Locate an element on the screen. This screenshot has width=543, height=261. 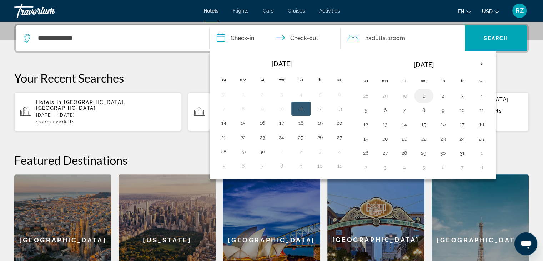
button: Change currency is located at coordinates (491, 11).